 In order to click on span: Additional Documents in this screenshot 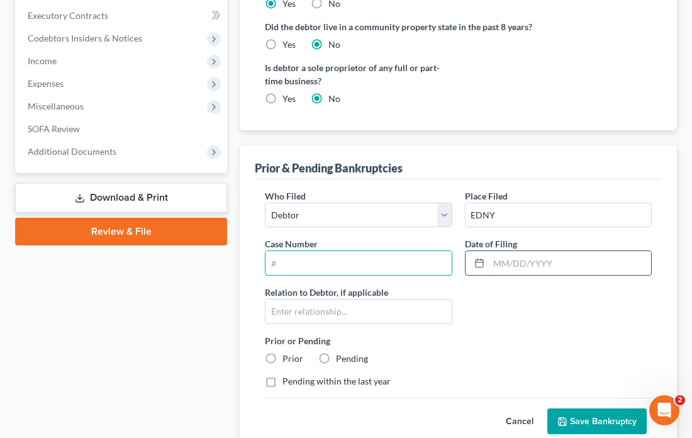, I will do `click(72, 151)`.